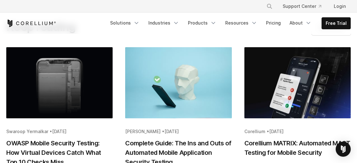 Image resolution: width=357 pixels, height=163 pixels. What do you see at coordinates (273, 23) in the screenshot?
I see `a: Pricing` at bounding box center [273, 23].